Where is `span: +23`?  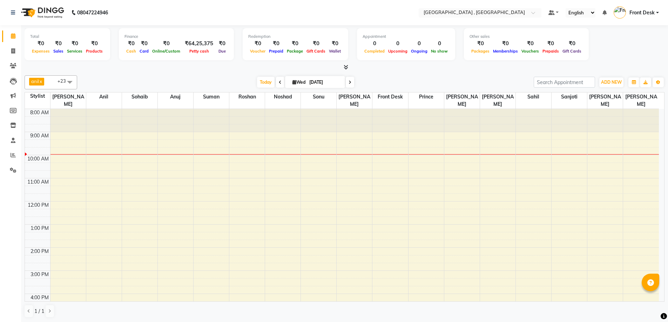 span: +23 is located at coordinates (64, 81).